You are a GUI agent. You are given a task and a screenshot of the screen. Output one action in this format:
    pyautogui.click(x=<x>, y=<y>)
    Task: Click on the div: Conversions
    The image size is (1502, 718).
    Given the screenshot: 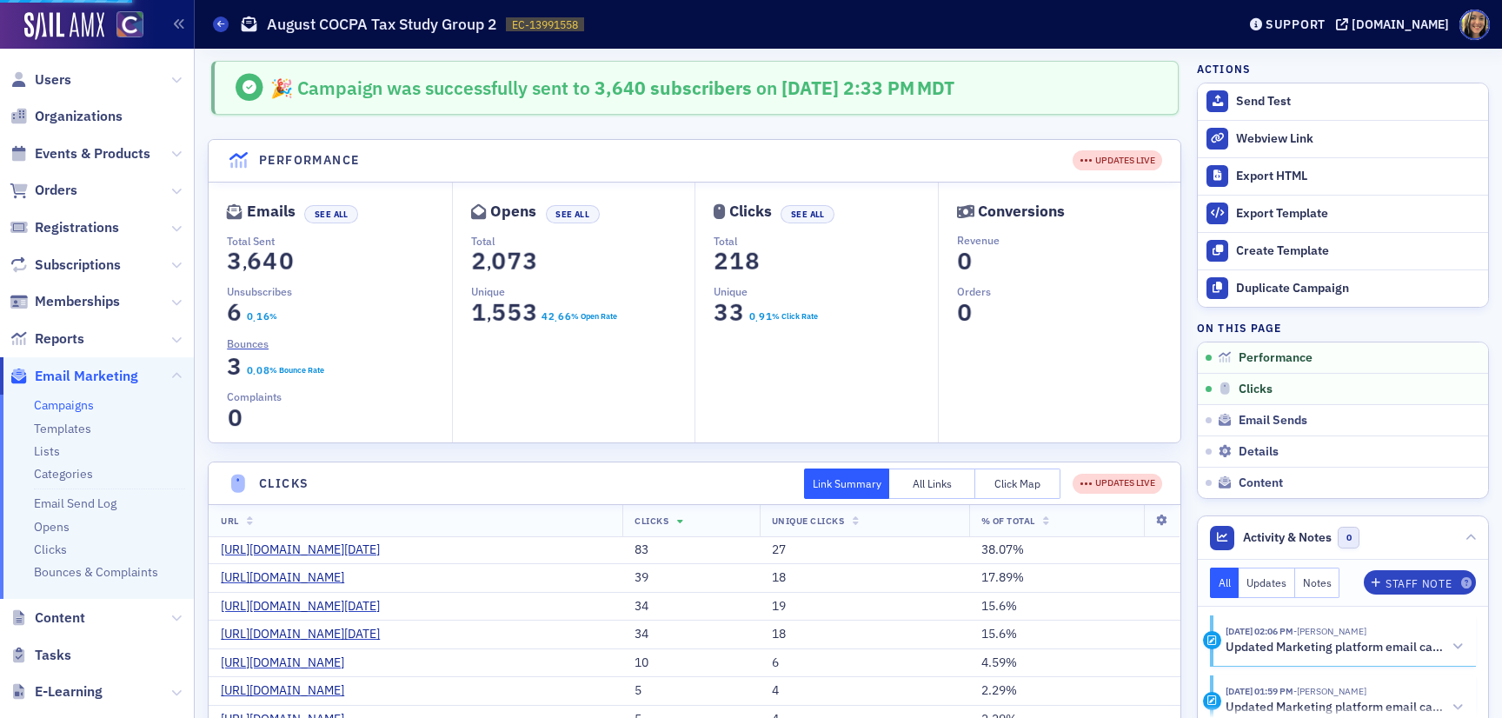 What is the action you would take?
    pyautogui.click(x=1021, y=211)
    